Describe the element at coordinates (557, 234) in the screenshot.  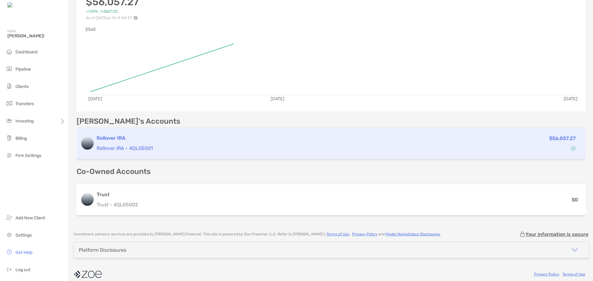
I see `p: Your information is secure` at that location.